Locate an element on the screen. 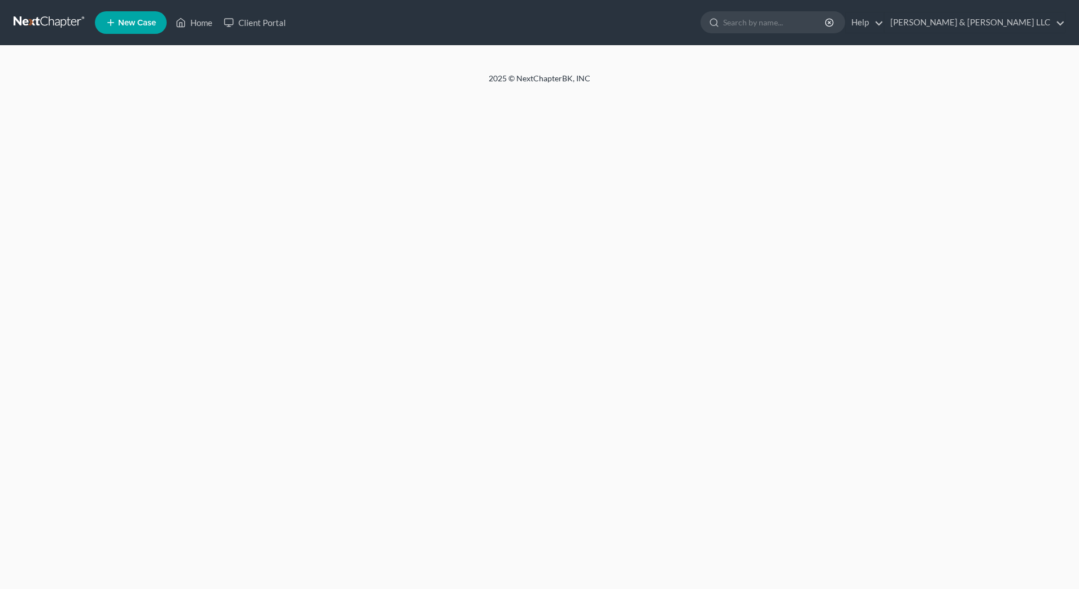 The image size is (1079, 589). div: 2025 © NextChapterBK, INC is located at coordinates (539, 83).